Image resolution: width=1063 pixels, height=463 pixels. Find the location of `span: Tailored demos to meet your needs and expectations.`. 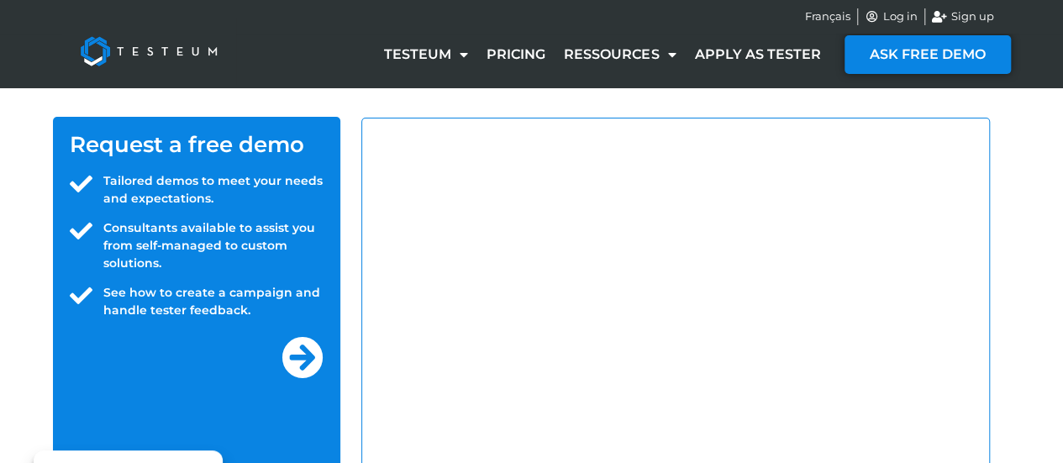

span: Tailored demos to meet your needs and expectations. is located at coordinates (211, 190).